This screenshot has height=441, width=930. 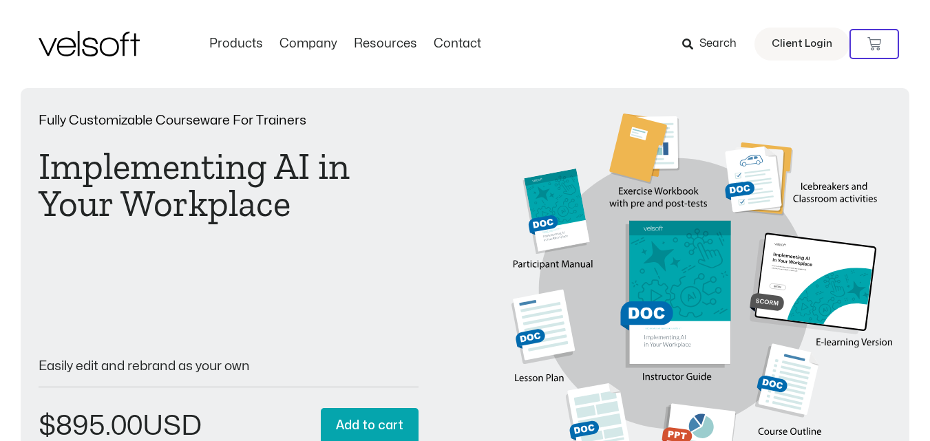 What do you see at coordinates (90, 426) in the screenshot?
I see `bdi: 895.00` at bounding box center [90, 426].